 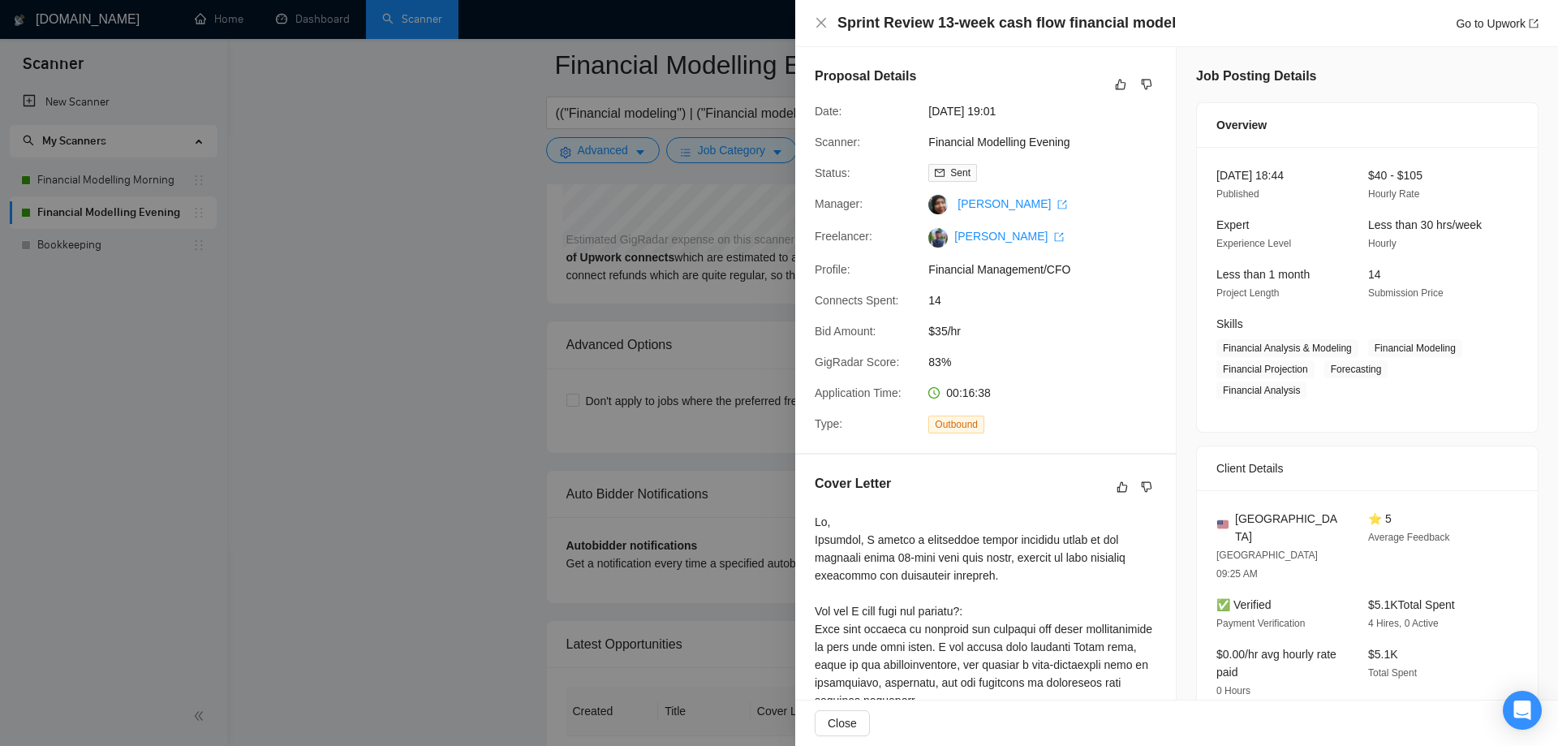 What do you see at coordinates (1392, 673) in the screenshot?
I see `span: Total Spent` at bounding box center [1392, 673].